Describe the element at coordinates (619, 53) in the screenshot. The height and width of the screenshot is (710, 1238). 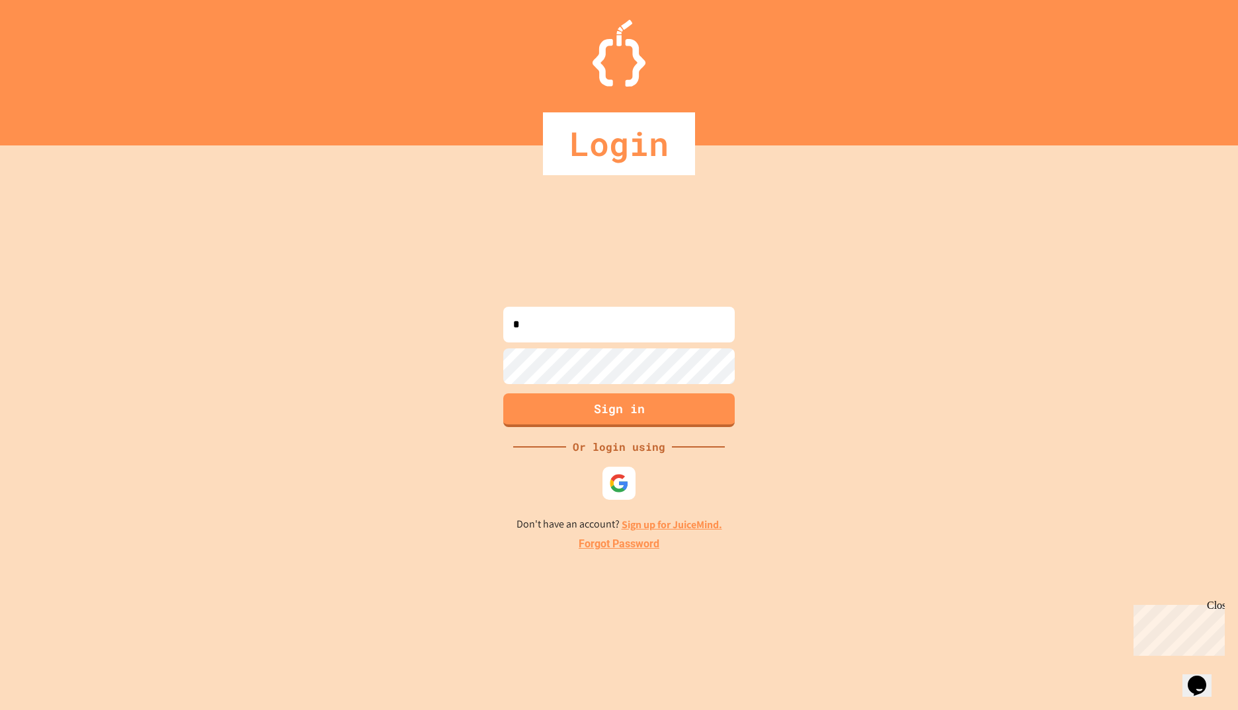
I see `img: Logo.svg` at that location.